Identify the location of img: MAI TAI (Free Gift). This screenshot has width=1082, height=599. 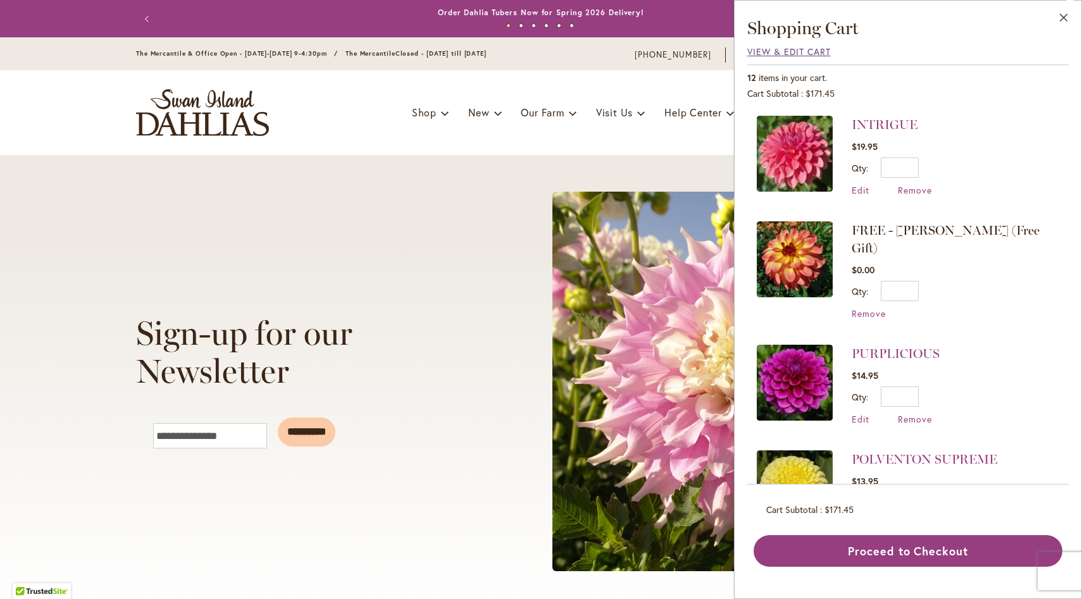
(795, 260).